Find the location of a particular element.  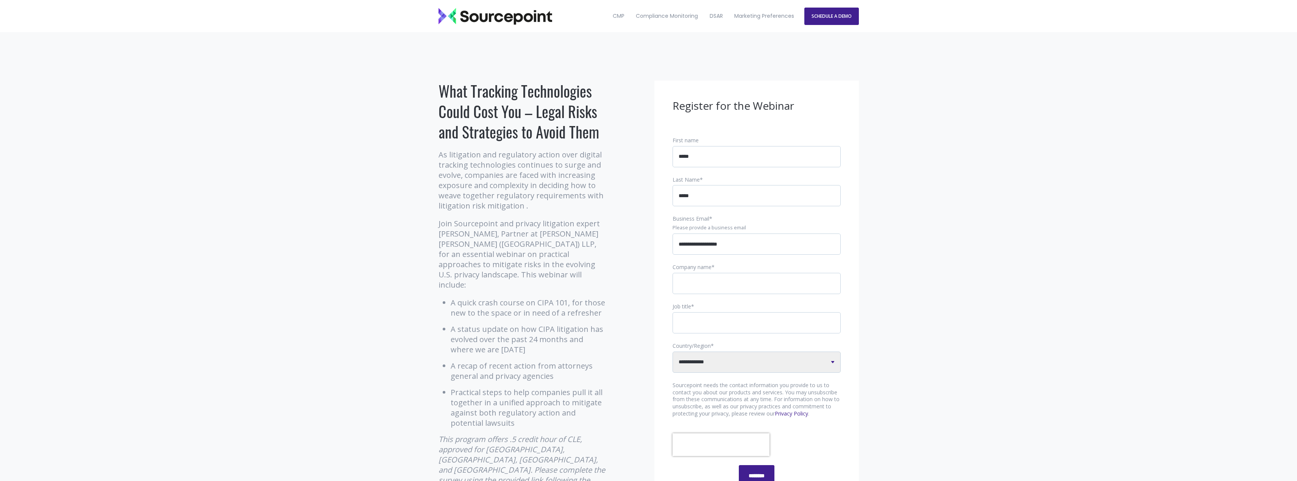

p: Sourcepoint needs the contact information you provide to us to contact you about our products and... is located at coordinates (757, 400).